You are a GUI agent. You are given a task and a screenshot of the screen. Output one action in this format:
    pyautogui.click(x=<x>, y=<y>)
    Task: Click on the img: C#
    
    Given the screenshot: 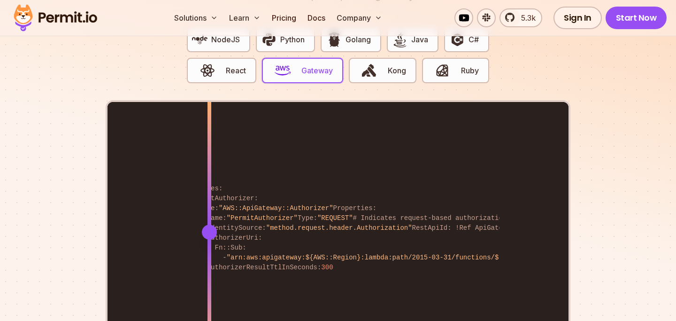 What is the action you would take?
    pyautogui.click(x=457, y=39)
    